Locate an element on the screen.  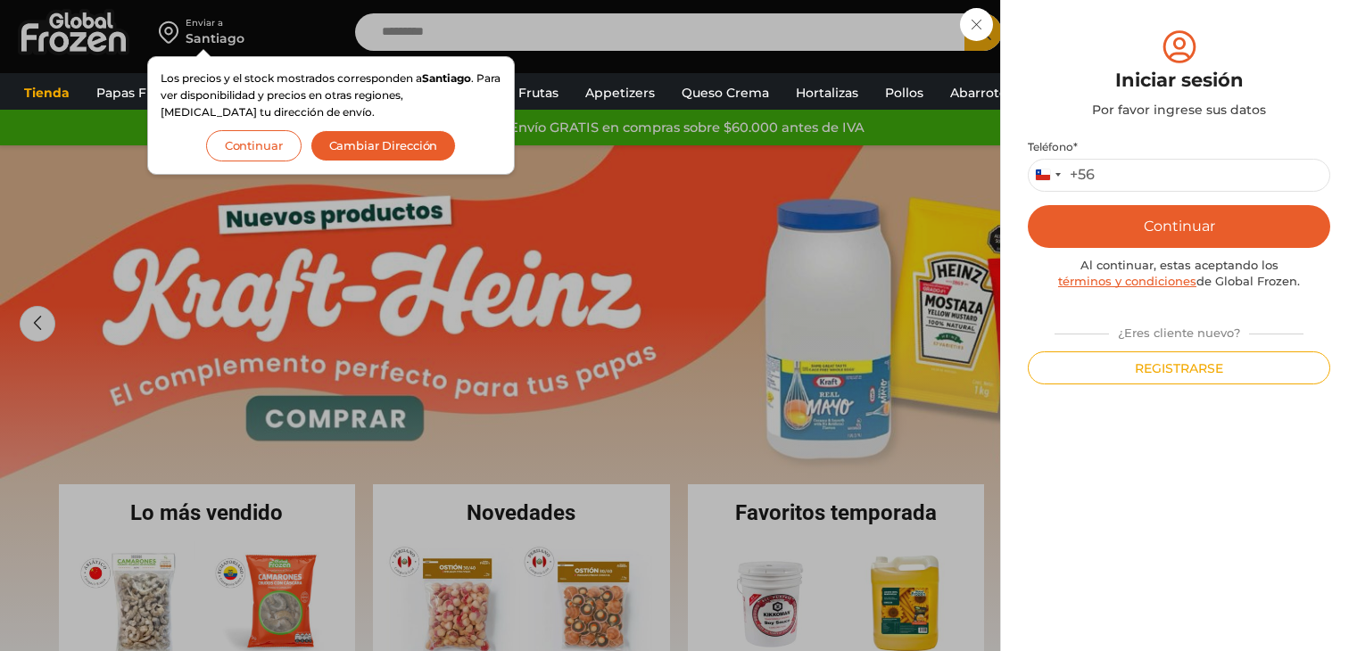
p: Los precios y el stock mostrados corresponden a . Para ver disponibilidad y precios en otras regi... is located at coordinates (331, 95).